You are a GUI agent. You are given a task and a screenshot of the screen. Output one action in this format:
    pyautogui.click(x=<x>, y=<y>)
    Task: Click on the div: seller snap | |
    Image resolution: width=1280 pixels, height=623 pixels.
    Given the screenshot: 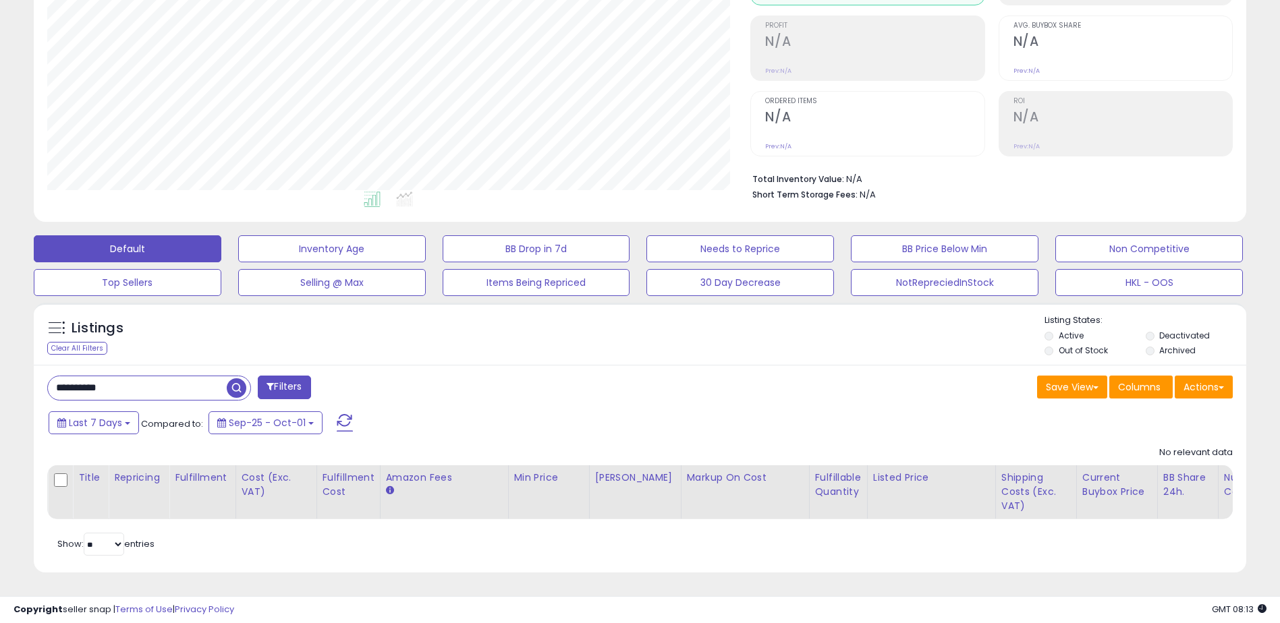 What is the action you would take?
    pyautogui.click(x=123, y=610)
    